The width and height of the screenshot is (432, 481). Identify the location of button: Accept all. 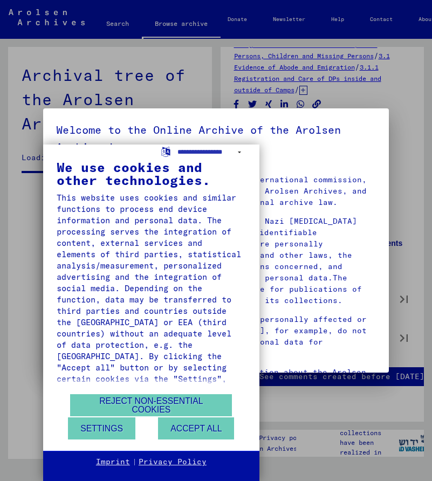
(196, 428).